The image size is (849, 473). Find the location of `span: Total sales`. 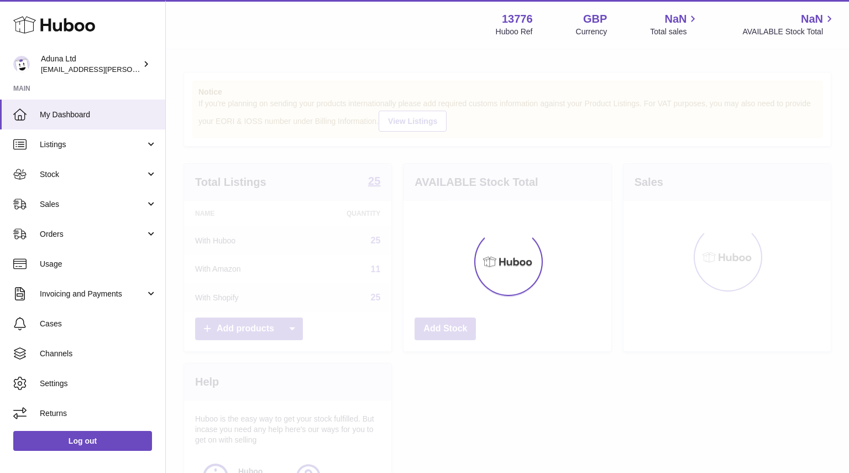

span: Total sales is located at coordinates (674, 32).